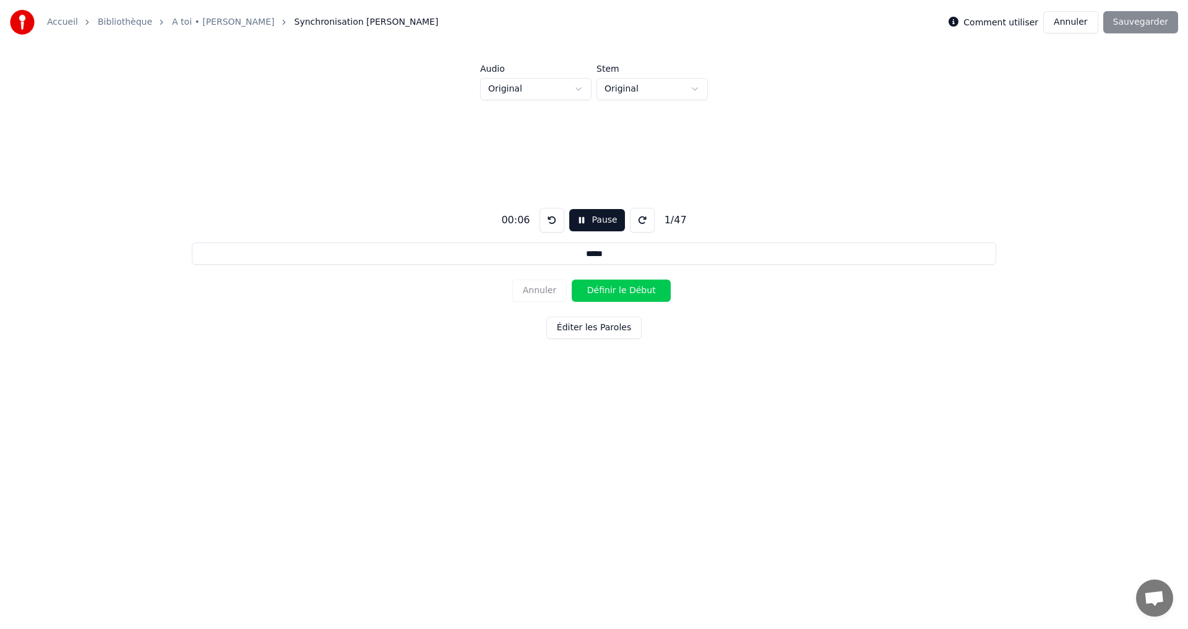  What do you see at coordinates (621, 291) in the screenshot?
I see `button: Définir le Début` at bounding box center [621, 291].